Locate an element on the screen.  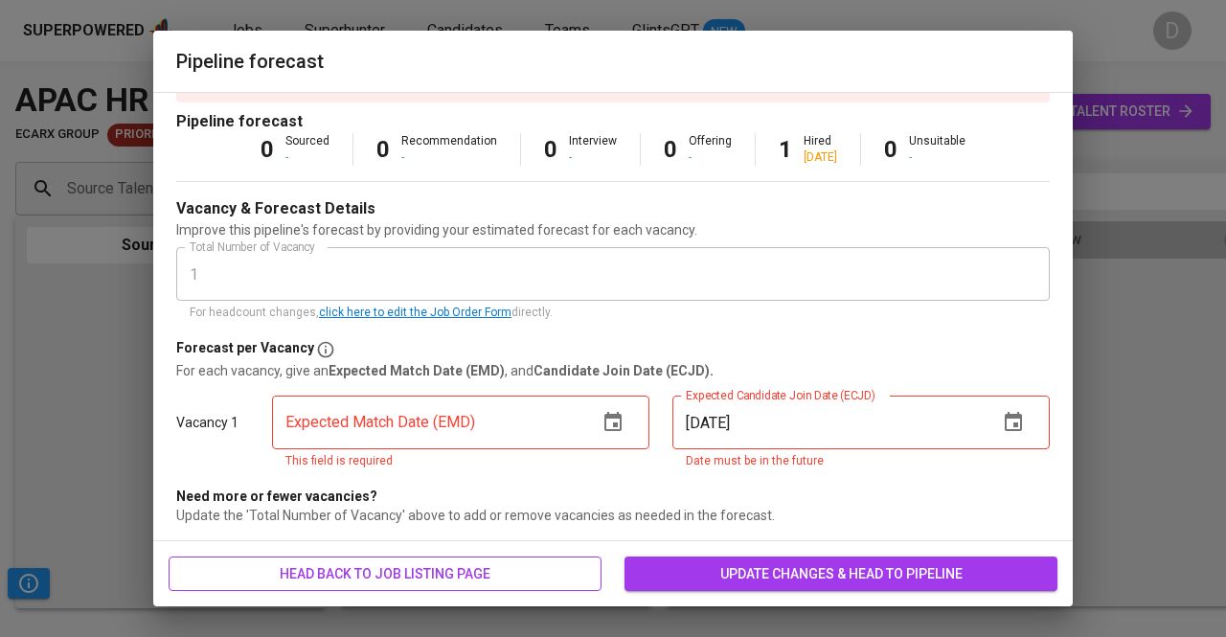
p: This field is required is located at coordinates (461, 462).